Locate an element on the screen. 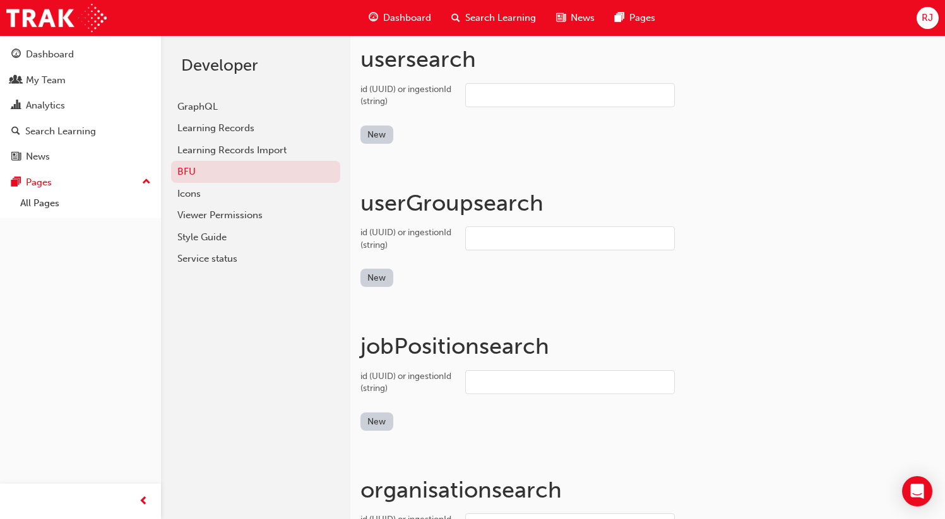 The width and height of the screenshot is (945, 519). span: chart-icon is located at coordinates (16, 106).